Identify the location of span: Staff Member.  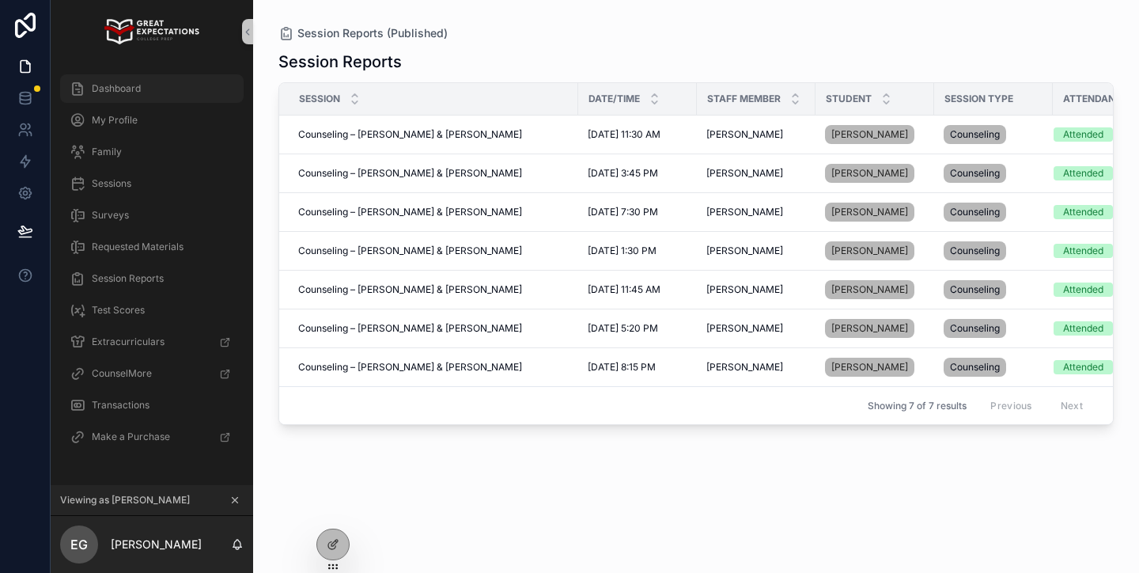
(744, 99).